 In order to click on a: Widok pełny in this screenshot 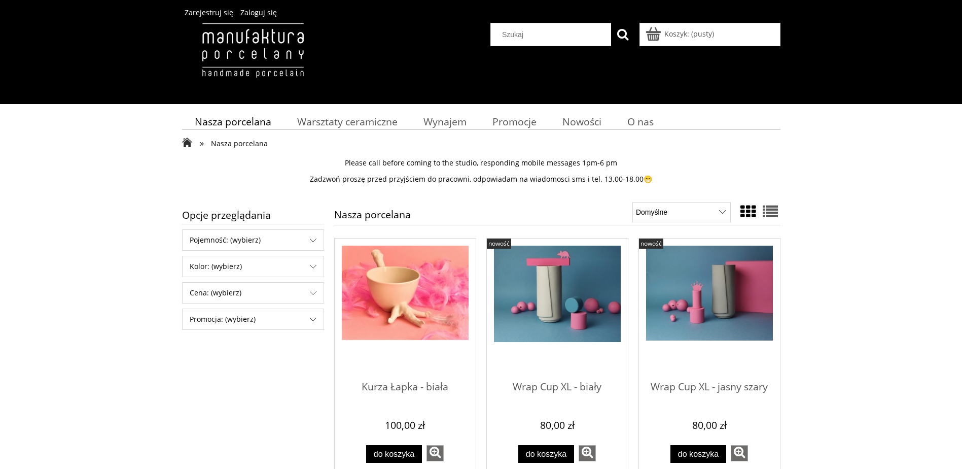, I will do `click(770, 211)`.